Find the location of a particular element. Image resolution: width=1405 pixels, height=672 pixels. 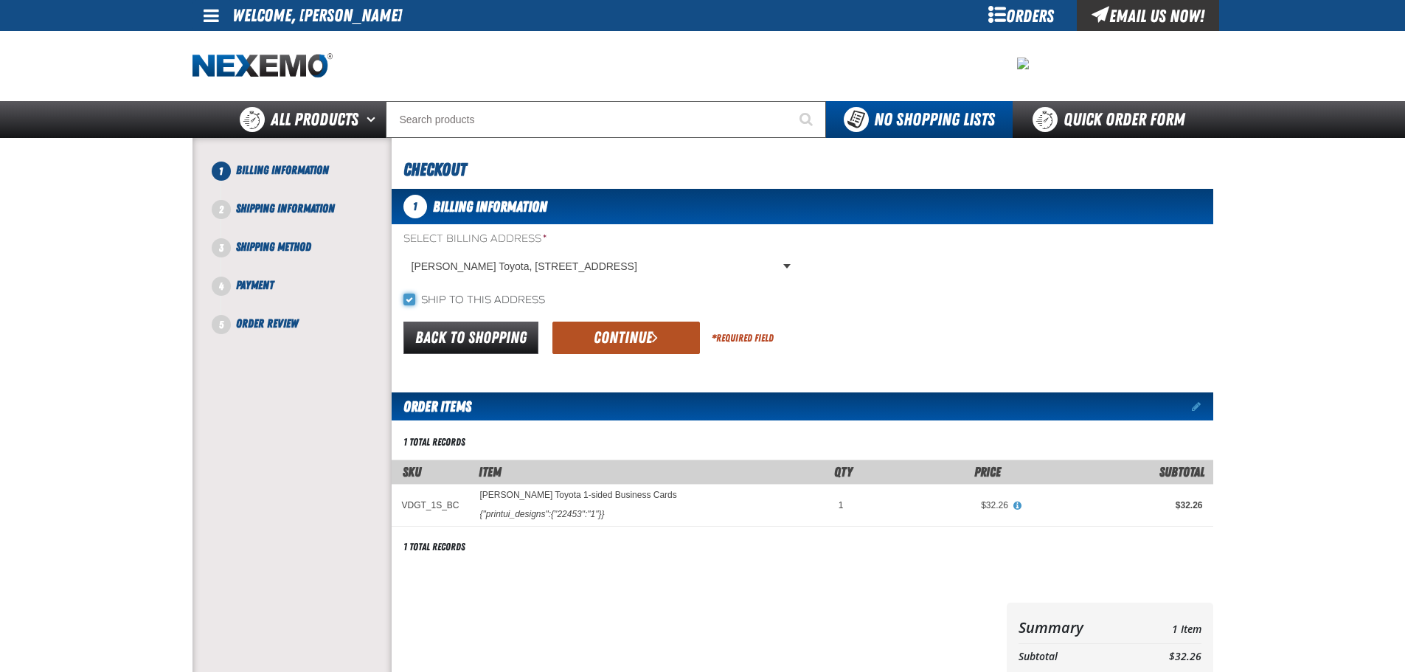

a: Home is located at coordinates (263, 66).